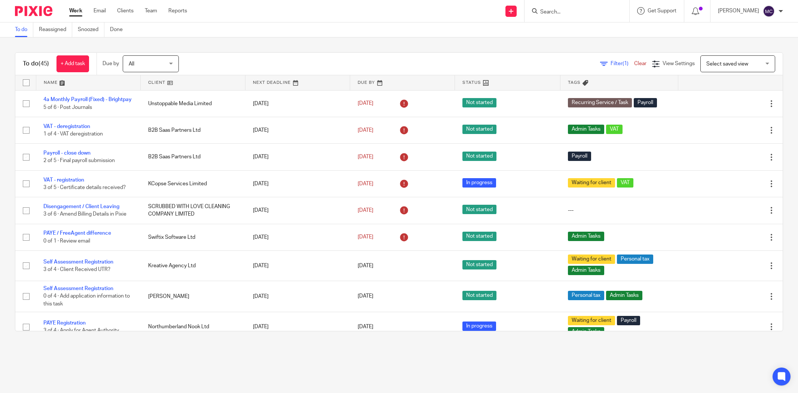 This screenshot has width=798, height=393. What do you see at coordinates (769, 11) in the screenshot?
I see `img: svg%3E` at bounding box center [769, 11].